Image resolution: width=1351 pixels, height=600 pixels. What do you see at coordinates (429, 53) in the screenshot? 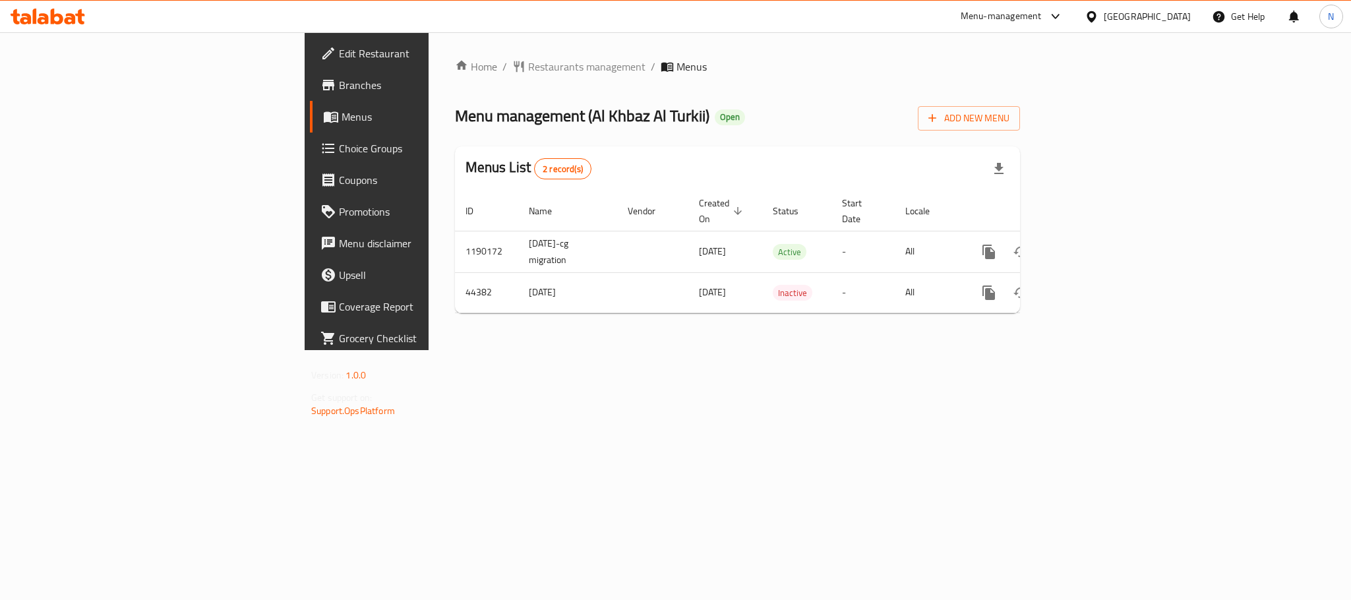
I see `span: Edit Restaurant` at bounding box center [429, 53].